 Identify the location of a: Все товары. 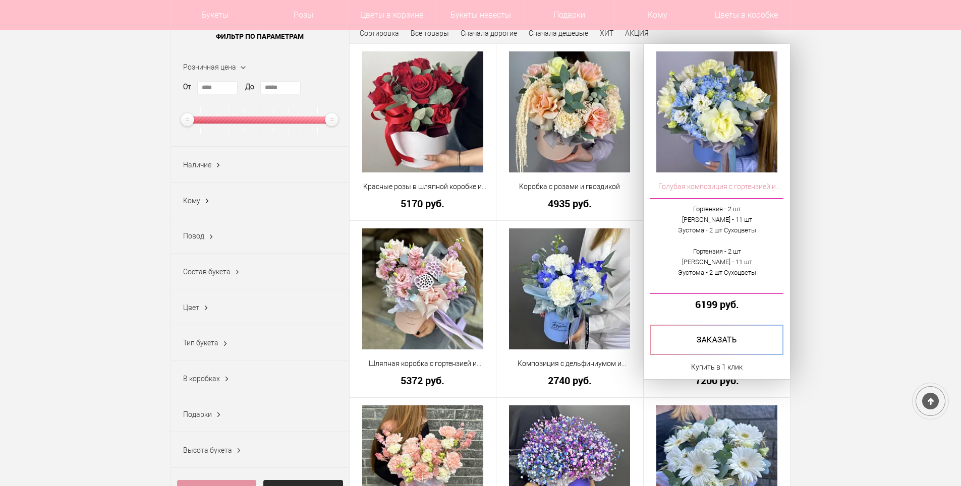
(430, 33).